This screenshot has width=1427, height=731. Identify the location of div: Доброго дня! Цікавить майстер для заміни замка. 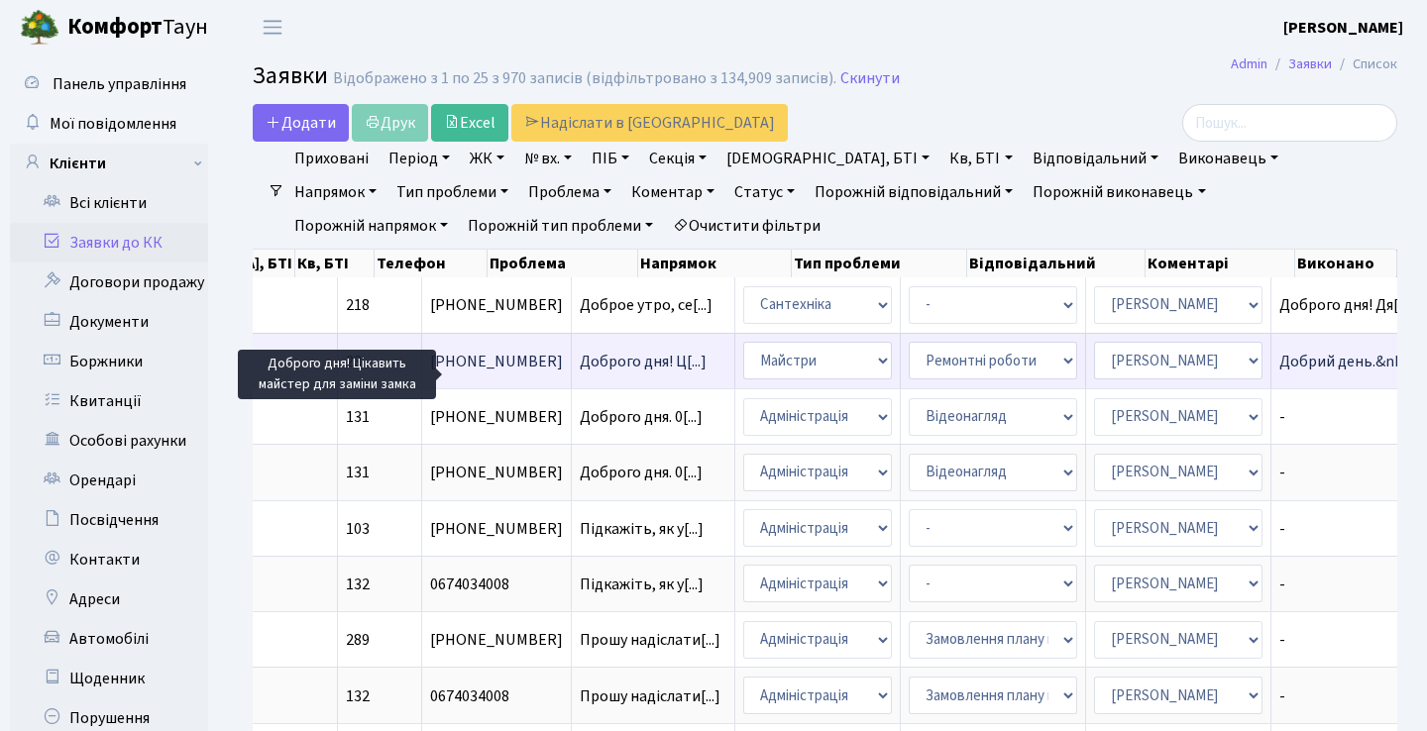
(337, 374).